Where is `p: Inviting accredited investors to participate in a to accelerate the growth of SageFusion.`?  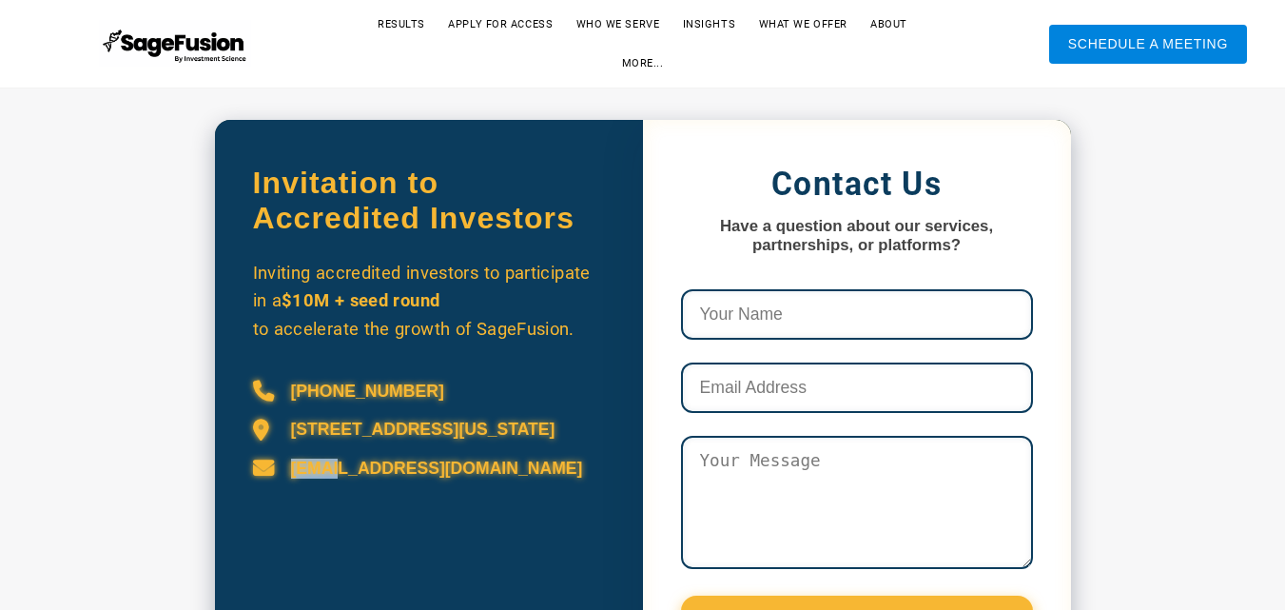 p: Inviting accredited investors to participate in a to accelerate the growth of SageFusion. is located at coordinates (429, 301).